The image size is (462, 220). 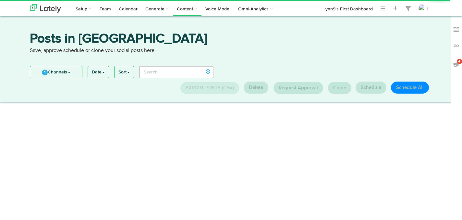 I want to click on button: Export Posts (CSV), so click(x=210, y=88).